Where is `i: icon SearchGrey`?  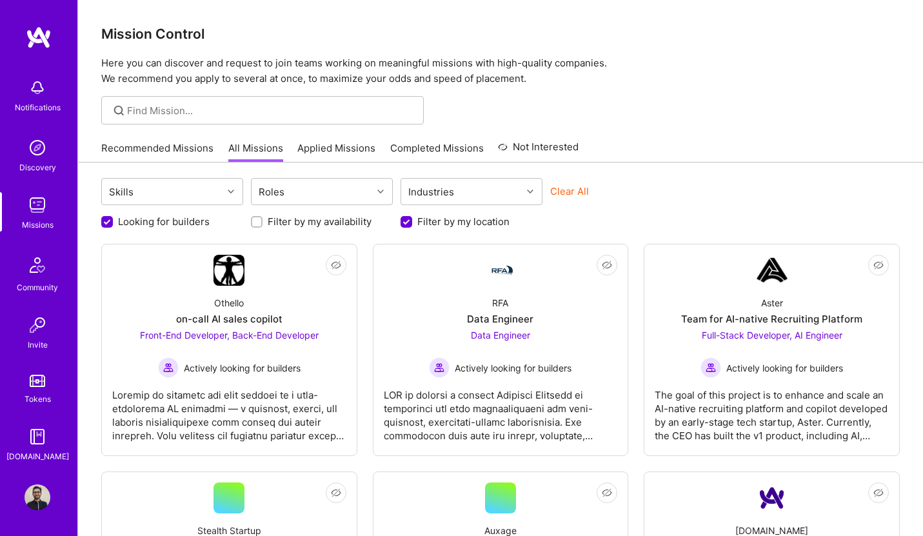 i: icon SearchGrey is located at coordinates (119, 110).